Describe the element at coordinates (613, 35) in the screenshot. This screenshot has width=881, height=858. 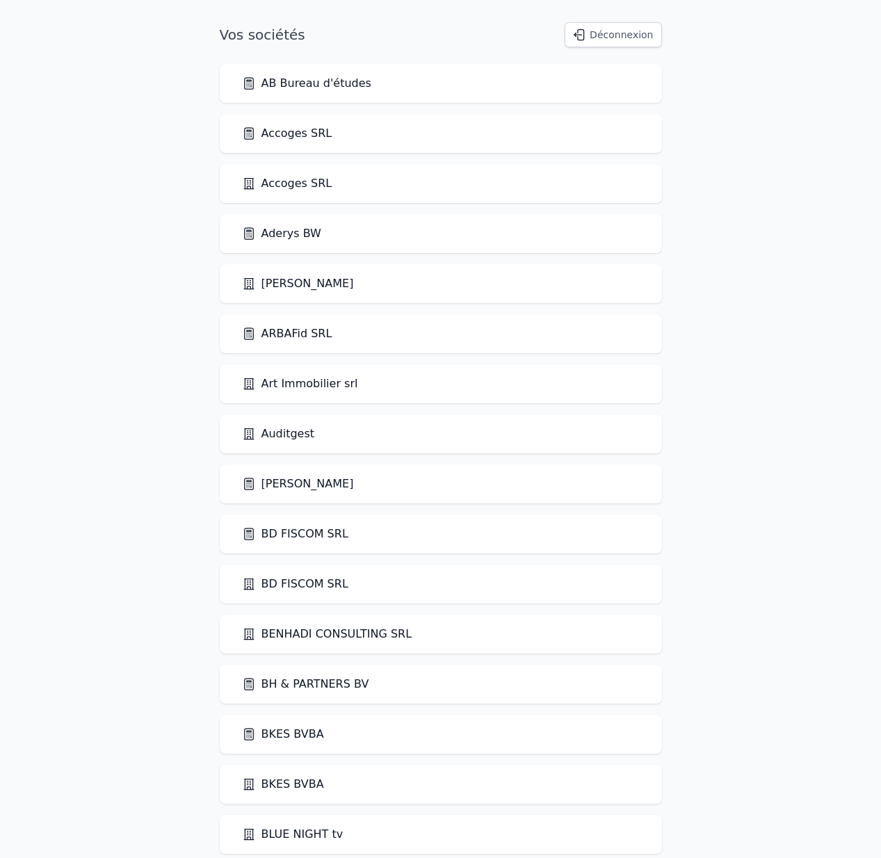
I see `button: Déconnexion` at that location.